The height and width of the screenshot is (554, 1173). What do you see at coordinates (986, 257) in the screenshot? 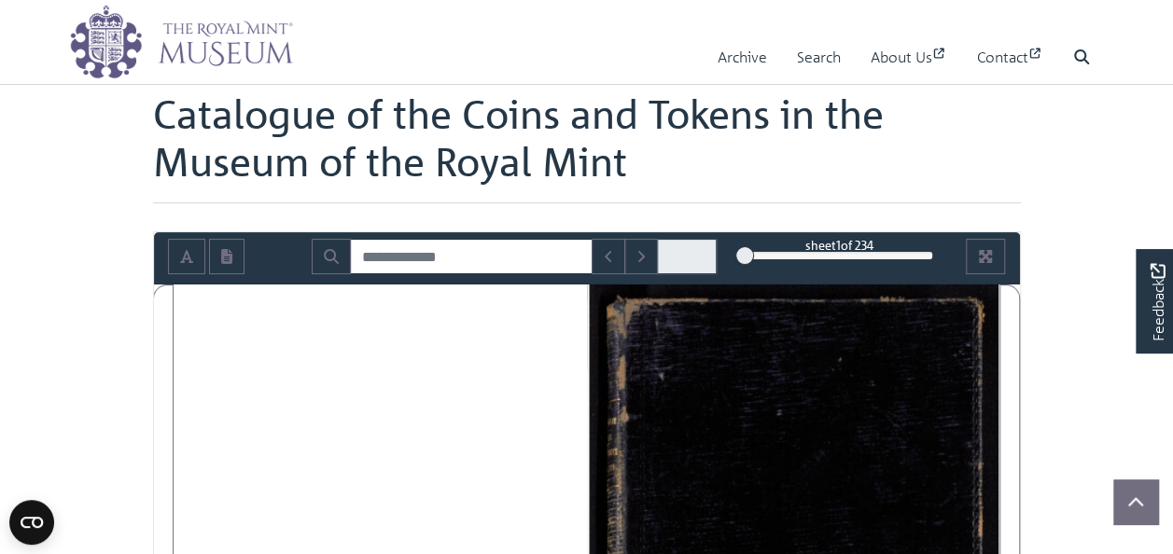
I see `button: Full screen mode` at bounding box center [986, 257].